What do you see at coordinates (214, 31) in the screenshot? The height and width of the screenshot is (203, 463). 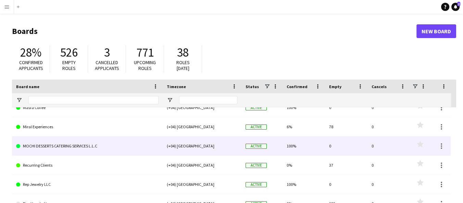 I see `h1: Boards` at bounding box center [214, 31].